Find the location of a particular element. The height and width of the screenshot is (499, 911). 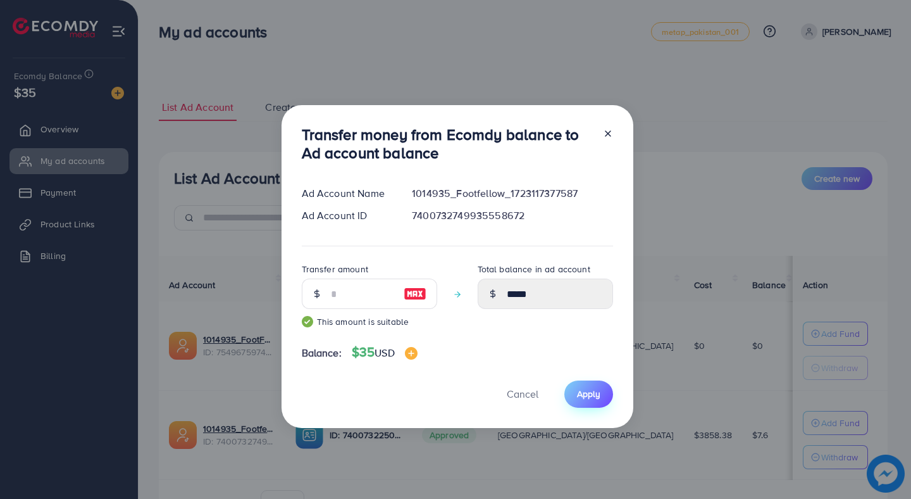

button: Cancel is located at coordinates (523, 394).